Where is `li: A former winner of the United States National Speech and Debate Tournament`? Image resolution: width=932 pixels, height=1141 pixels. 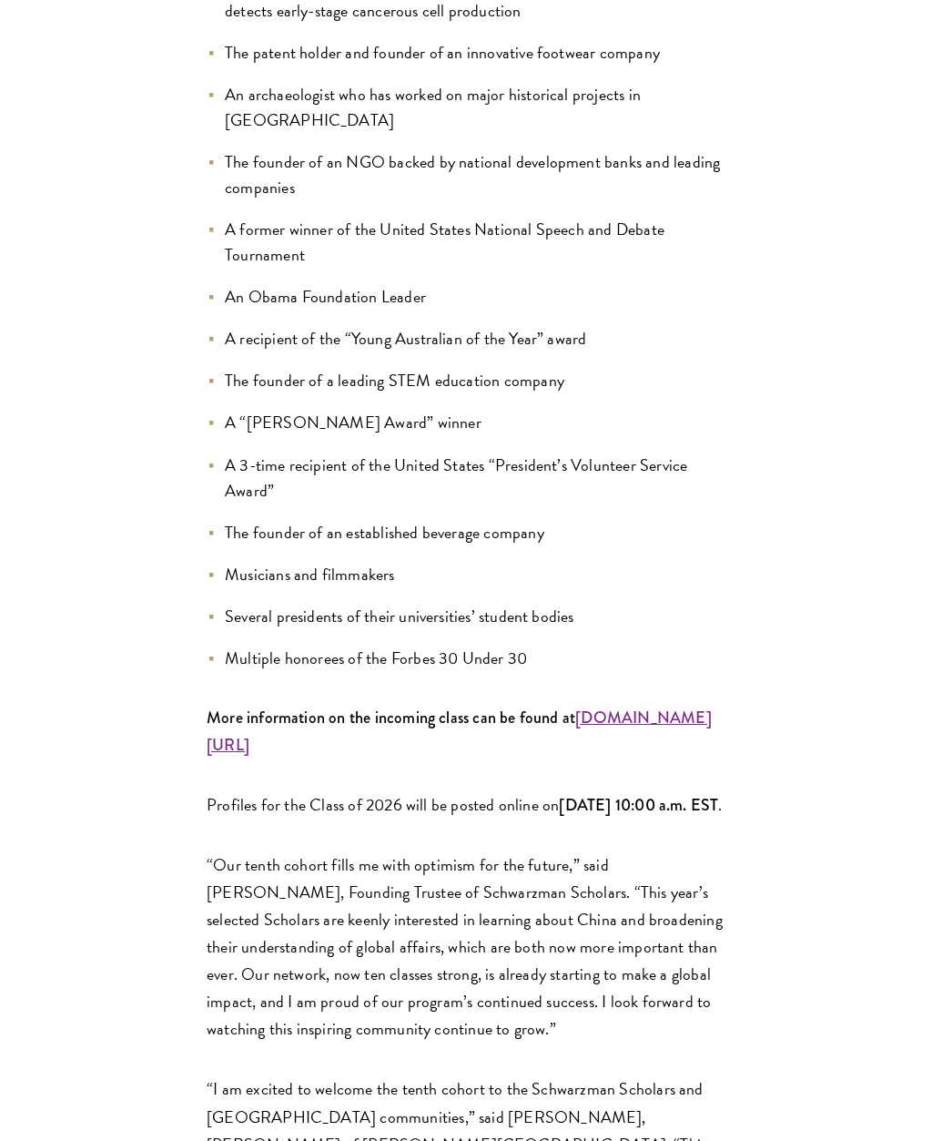
li: A former winner of the United States National Speech and Debate Tournament is located at coordinates (466, 242).